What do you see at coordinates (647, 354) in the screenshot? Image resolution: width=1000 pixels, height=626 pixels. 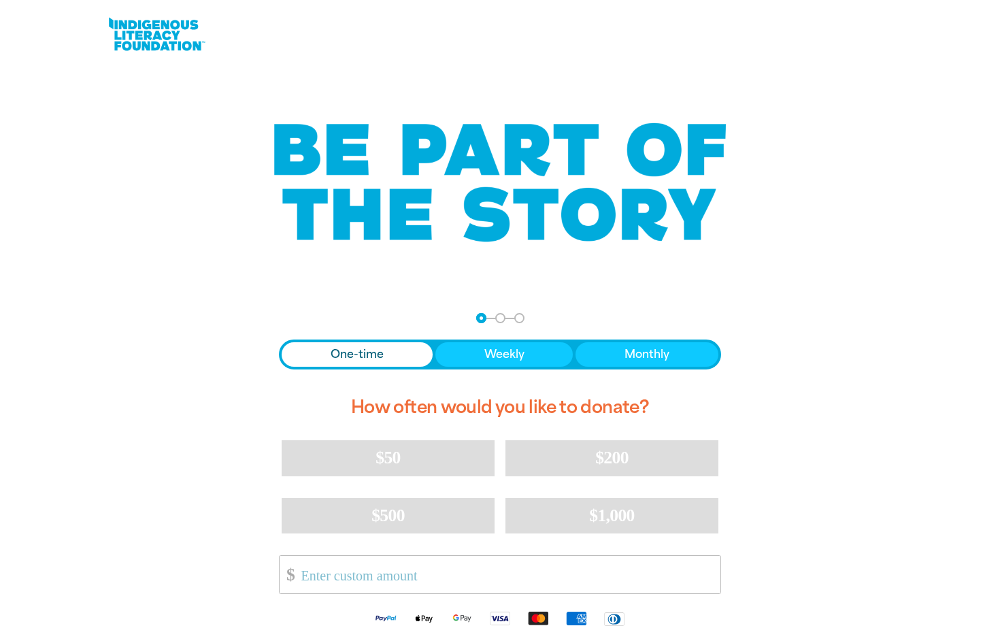 I see `span: Monthly` at bounding box center [647, 354].